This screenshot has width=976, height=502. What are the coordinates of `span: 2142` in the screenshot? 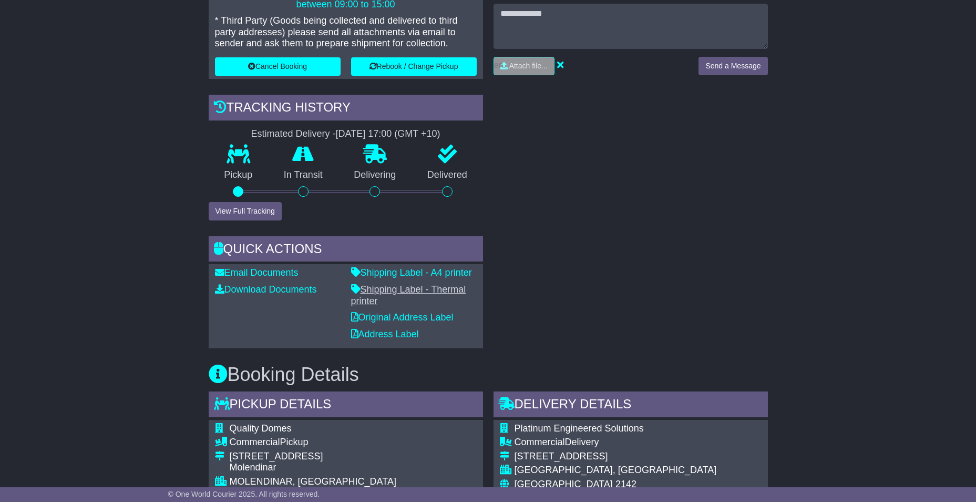 It's located at (626, 484).